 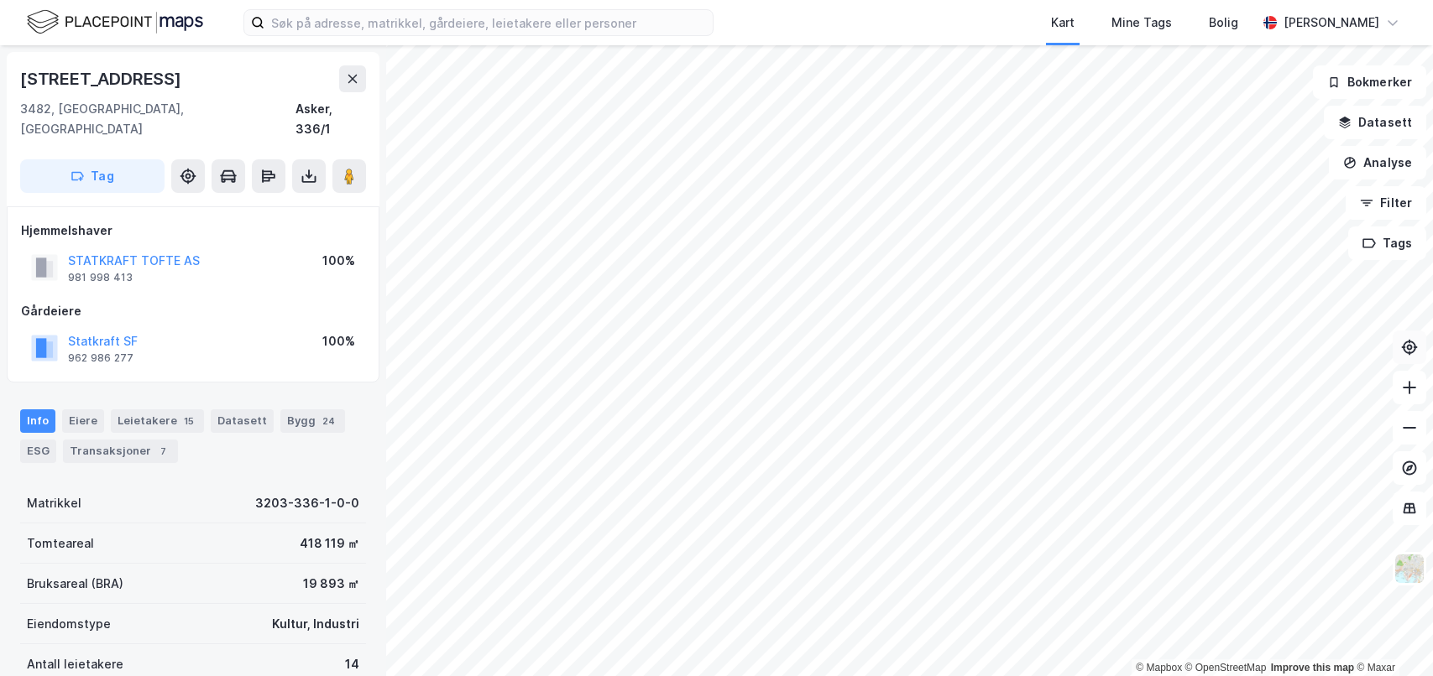 What do you see at coordinates (54, 504) in the screenshot?
I see `div: Matrikkel` at bounding box center [54, 504].